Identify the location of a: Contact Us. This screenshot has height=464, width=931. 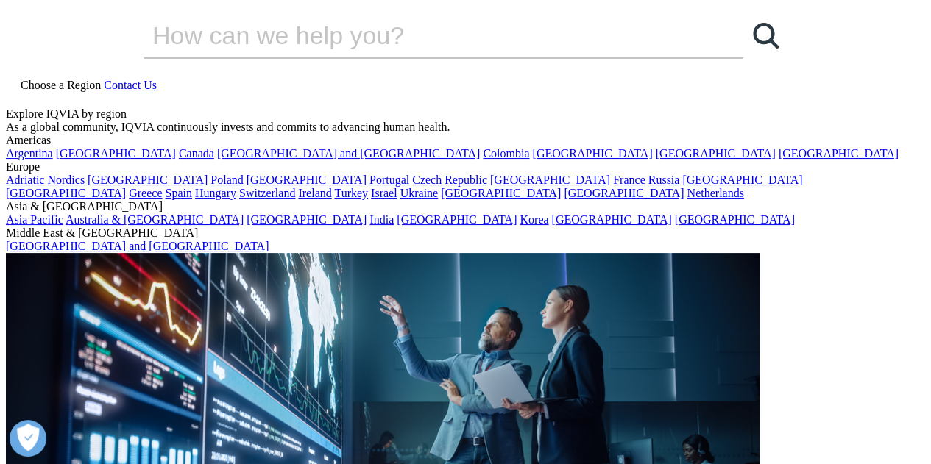
(130, 85).